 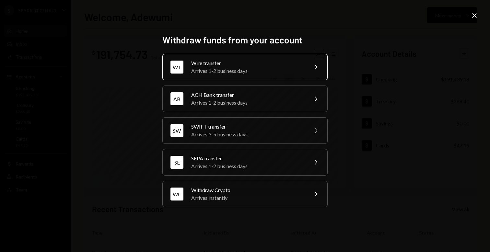 I want to click on h2: Withdraw funds from your account, so click(x=245, y=40).